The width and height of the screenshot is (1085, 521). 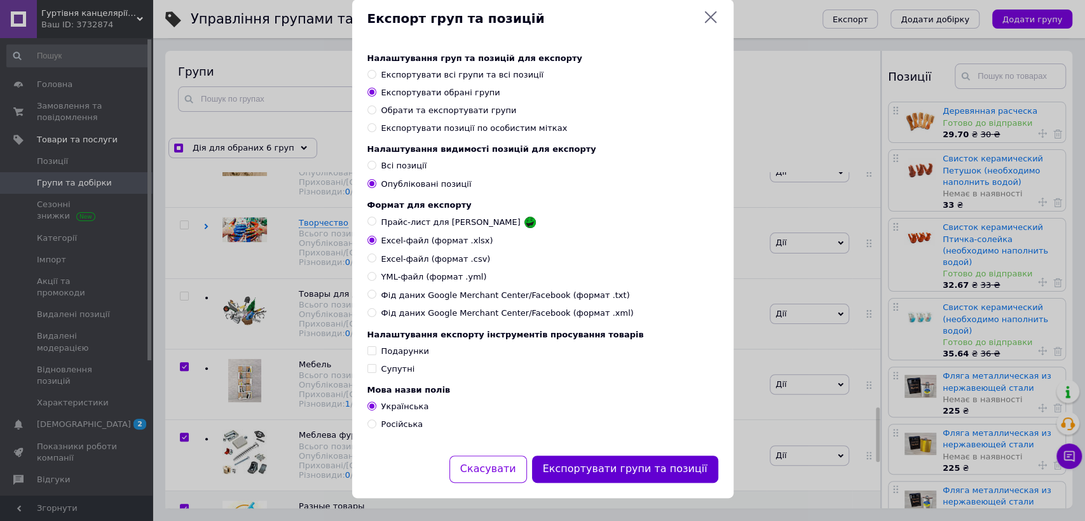 What do you see at coordinates (449, 110) in the screenshot?
I see `span: Обрати та експортувати групи` at bounding box center [449, 110].